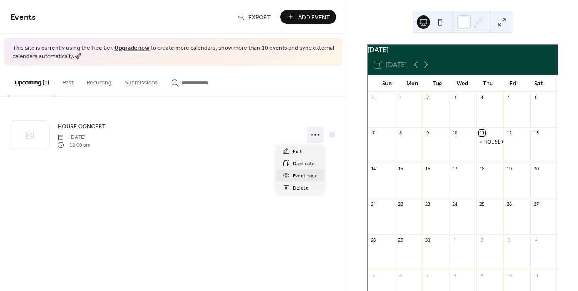 The height and width of the screenshot is (291, 578). I want to click on div: Sat, so click(538, 84).